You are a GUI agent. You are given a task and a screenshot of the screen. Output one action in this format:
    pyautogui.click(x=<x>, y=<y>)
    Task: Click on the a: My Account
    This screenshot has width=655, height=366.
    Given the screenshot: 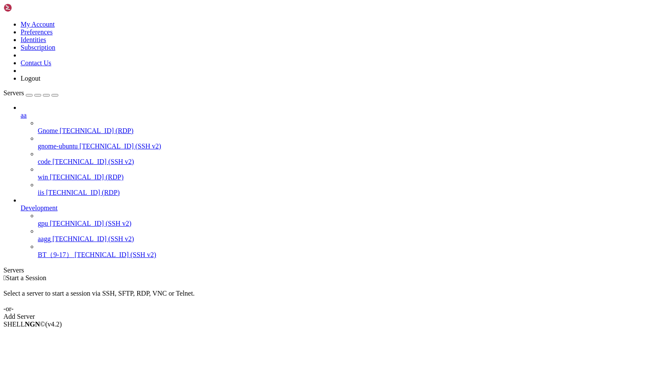 What is the action you would take?
    pyautogui.click(x=38, y=24)
    